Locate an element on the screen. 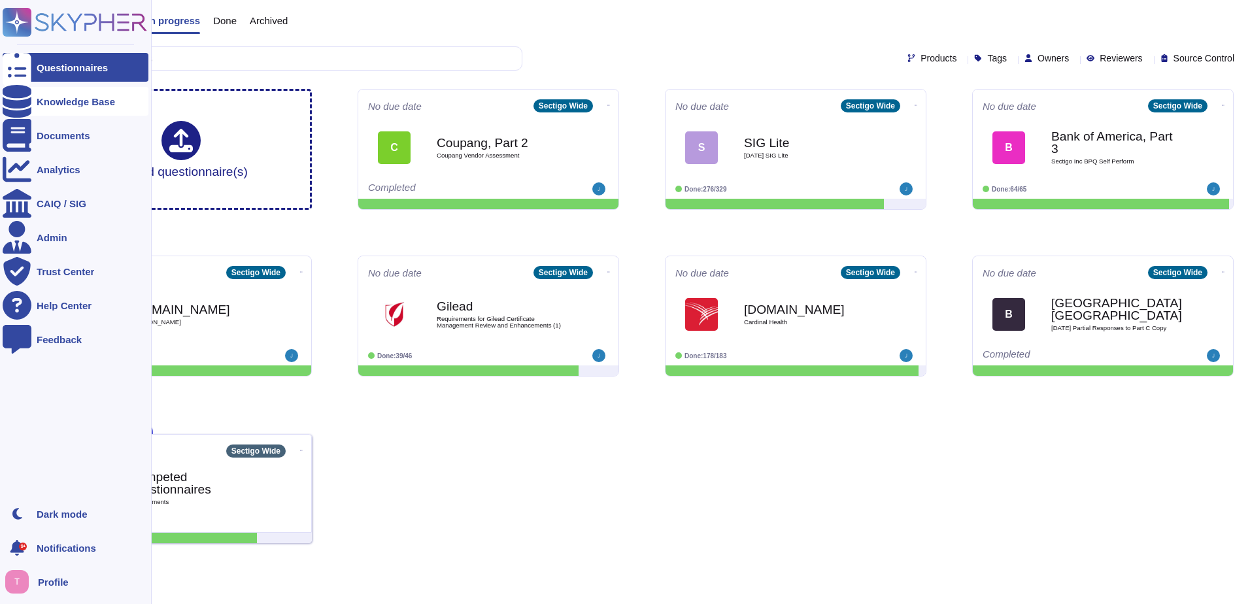 The image size is (1250, 604). a: Knowledge Base is located at coordinates (75, 101).